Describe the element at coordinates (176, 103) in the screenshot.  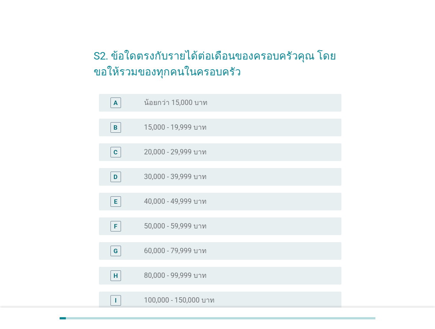
I see `label: น้อยกว่า 15,000 บาท` at that location.